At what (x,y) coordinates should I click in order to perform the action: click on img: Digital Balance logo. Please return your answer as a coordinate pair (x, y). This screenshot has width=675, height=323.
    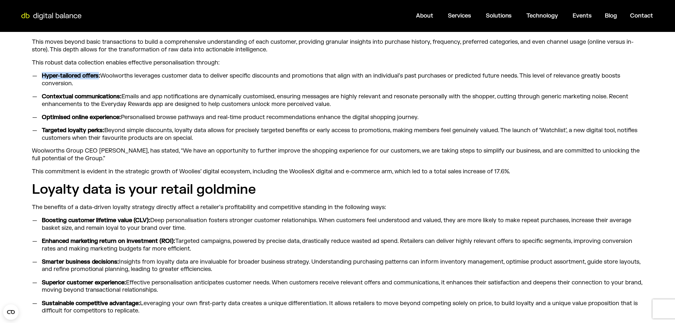
    Looking at the image, I should click on (51, 16).